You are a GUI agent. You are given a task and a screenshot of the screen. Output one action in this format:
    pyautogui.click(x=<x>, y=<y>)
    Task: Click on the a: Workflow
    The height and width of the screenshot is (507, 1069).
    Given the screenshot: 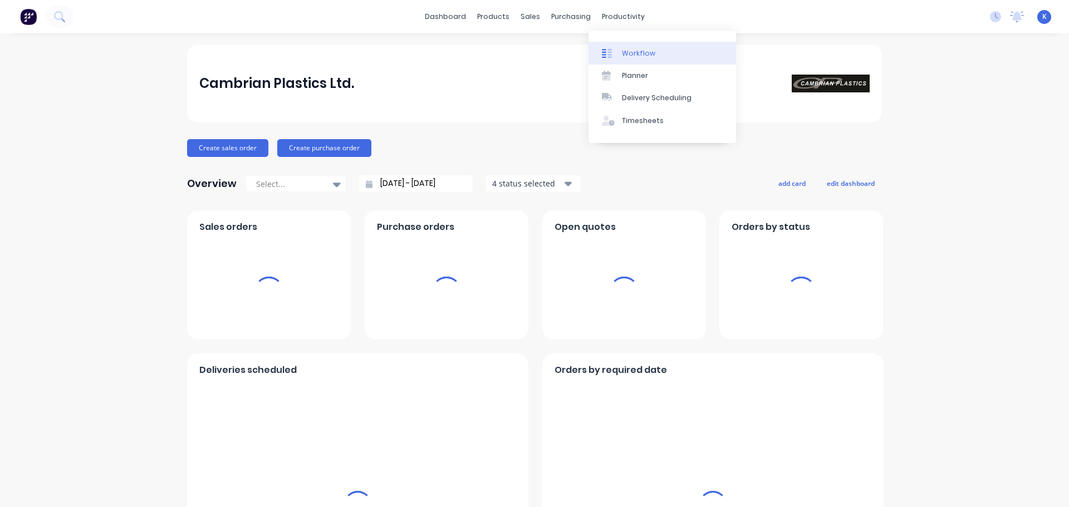 What is the action you would take?
    pyautogui.click(x=662, y=53)
    